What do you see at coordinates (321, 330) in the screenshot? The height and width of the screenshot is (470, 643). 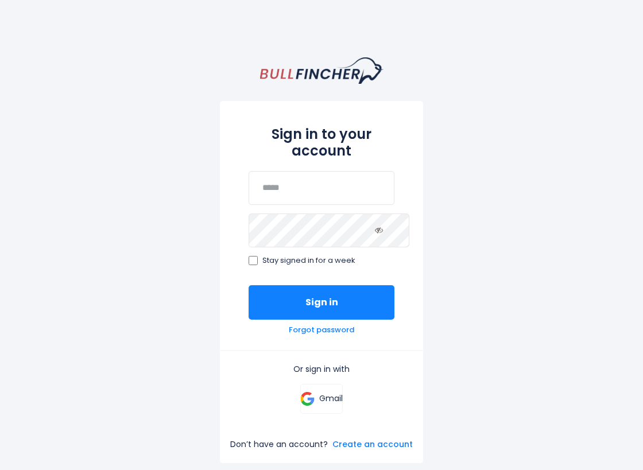 I see `a: Forgot password` at bounding box center [321, 330].